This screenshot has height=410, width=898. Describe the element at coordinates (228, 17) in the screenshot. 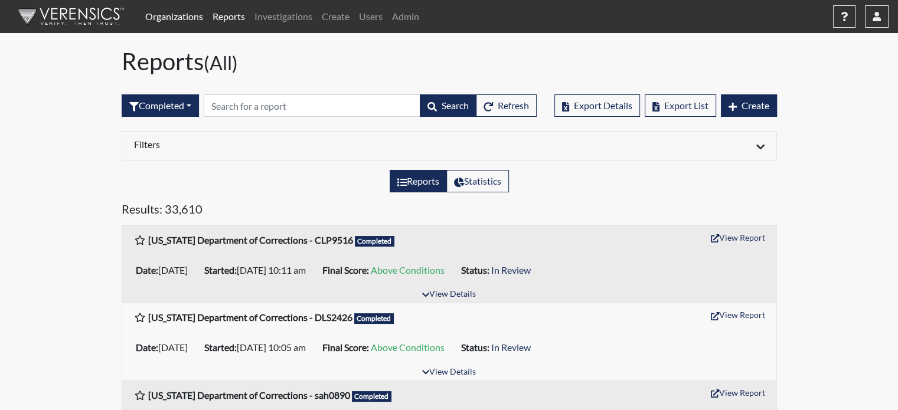

I see `a: Reports` at that location.